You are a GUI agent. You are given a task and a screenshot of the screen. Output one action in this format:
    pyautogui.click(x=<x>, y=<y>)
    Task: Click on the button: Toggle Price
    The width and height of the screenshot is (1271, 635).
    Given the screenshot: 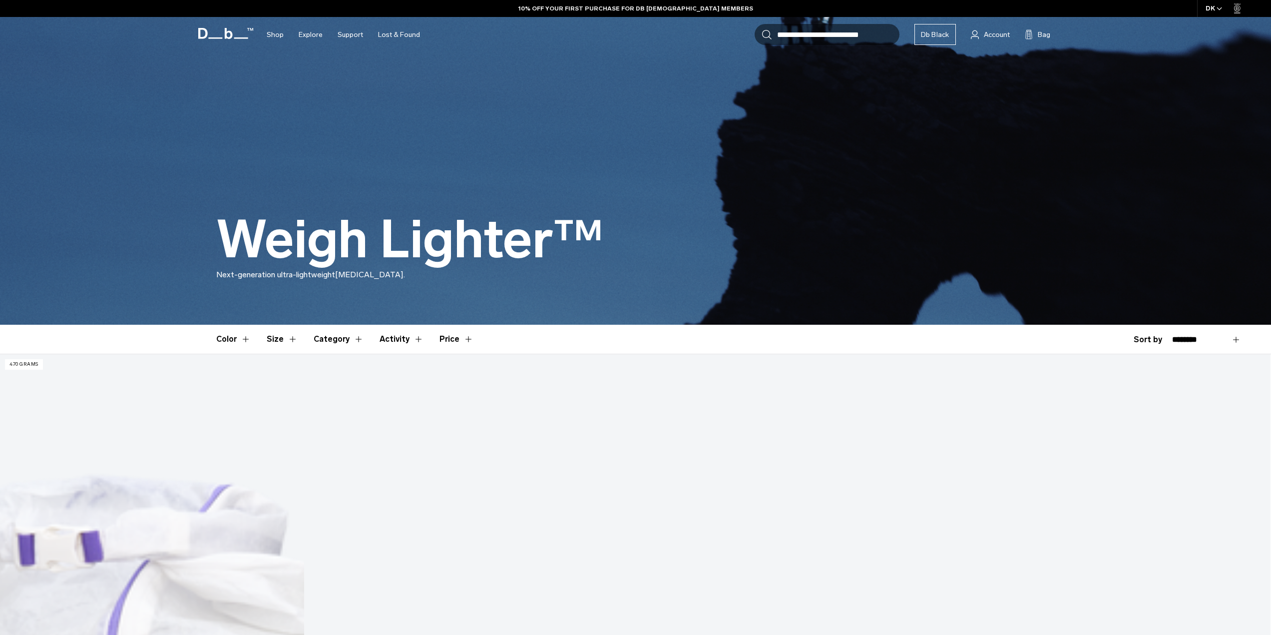 What is the action you would take?
    pyautogui.click(x=457, y=339)
    